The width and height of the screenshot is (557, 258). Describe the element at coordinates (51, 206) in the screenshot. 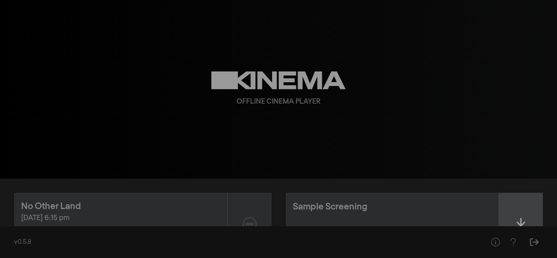

I see `div: No Other Land` at that location.